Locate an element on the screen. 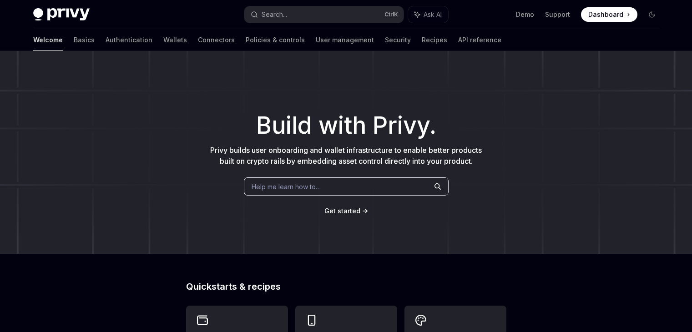 The height and width of the screenshot is (332, 692). span: Ctrl K is located at coordinates (391, 15).